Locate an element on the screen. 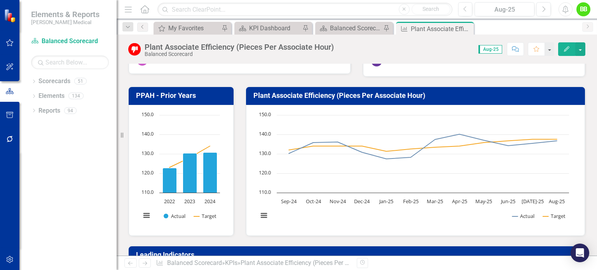 Image resolution: width=597 pixels, height=270 pixels. text: May-25 is located at coordinates (484, 201).